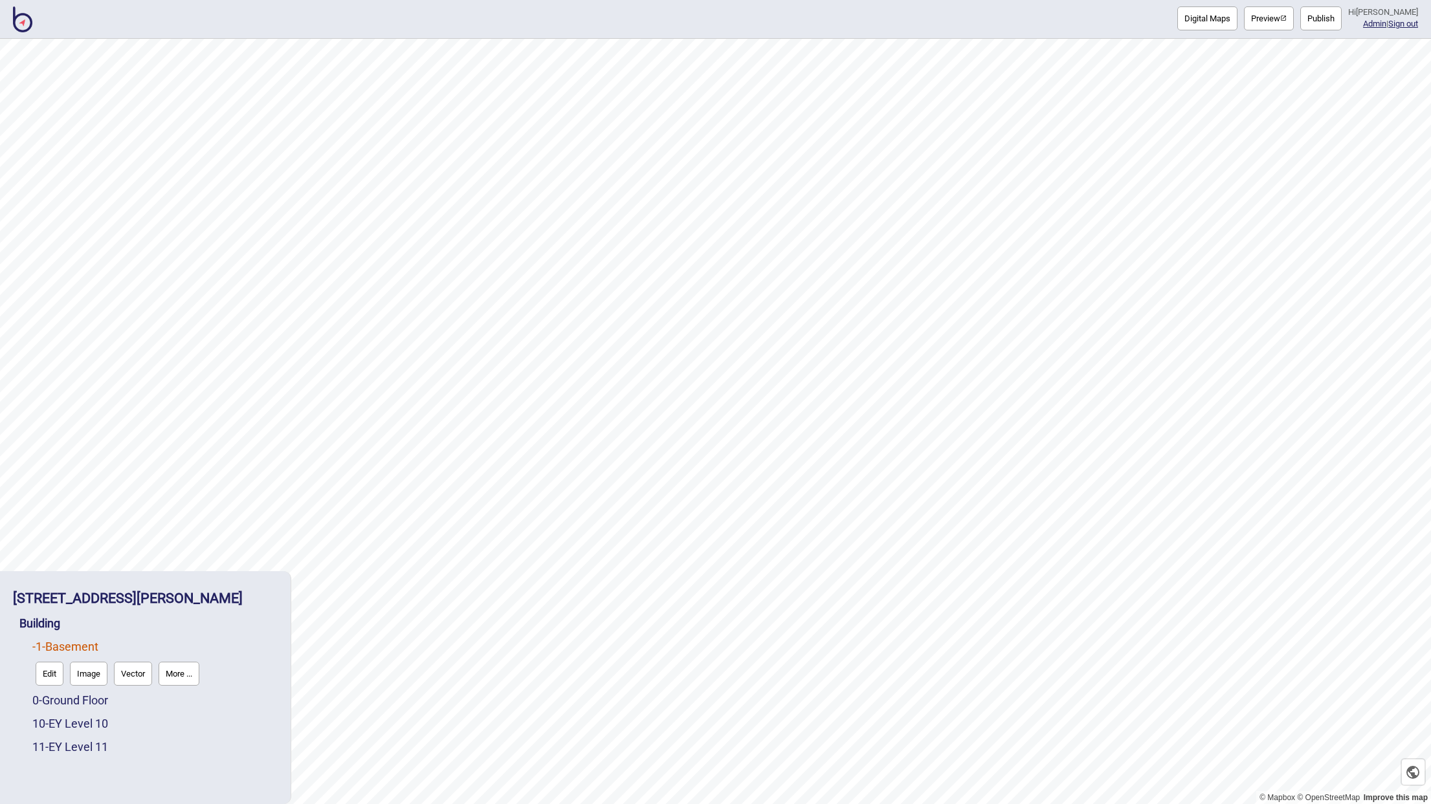  What do you see at coordinates (1395, 798) in the screenshot?
I see `a: Map feedback` at bounding box center [1395, 798].